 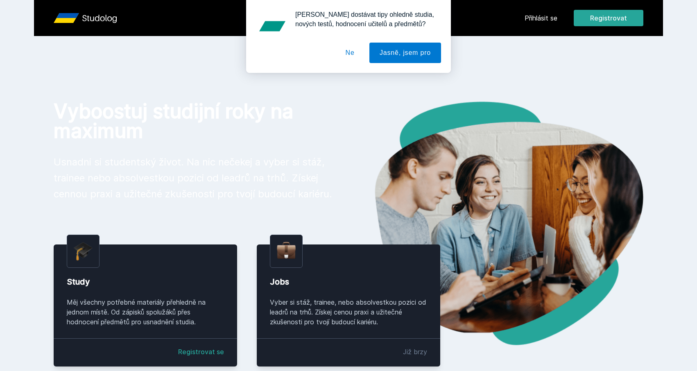 I want to click on div: Jobs, so click(x=348, y=282).